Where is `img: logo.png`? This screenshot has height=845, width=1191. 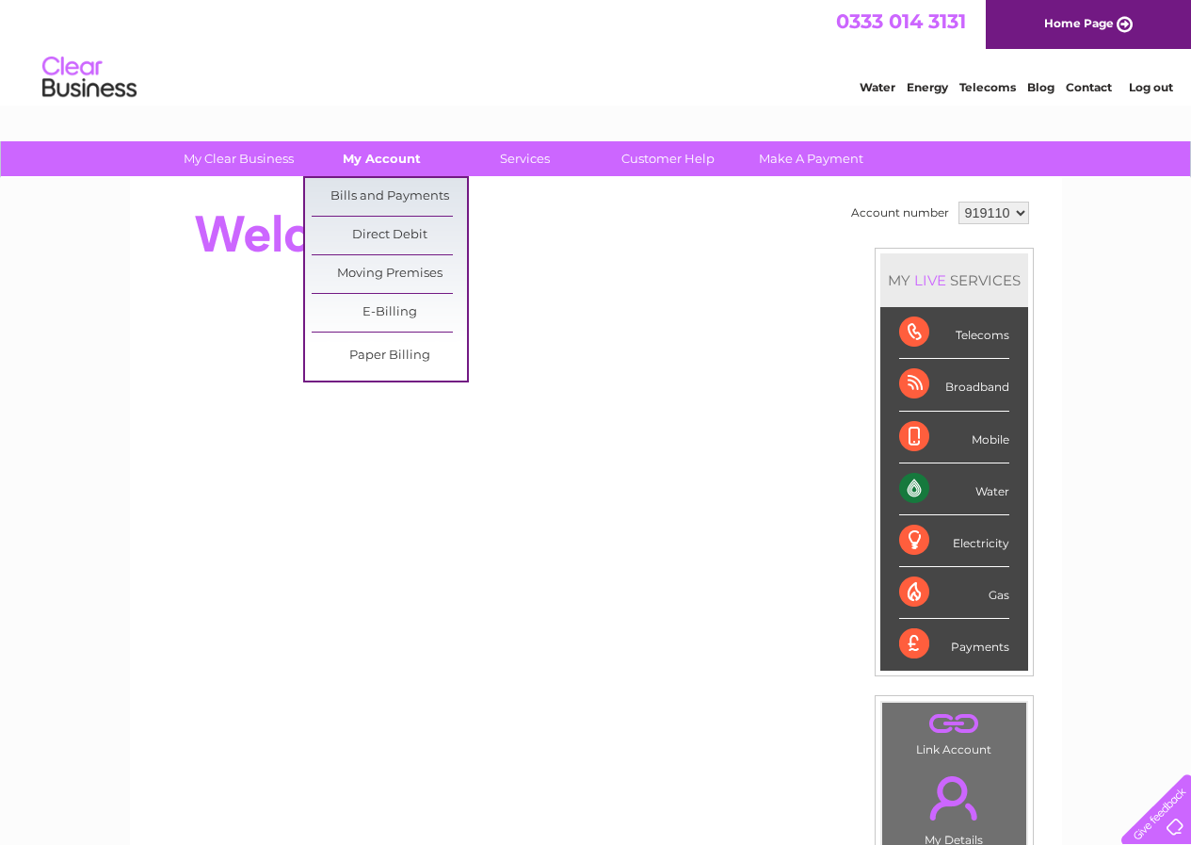 img: logo.png is located at coordinates (89, 77).